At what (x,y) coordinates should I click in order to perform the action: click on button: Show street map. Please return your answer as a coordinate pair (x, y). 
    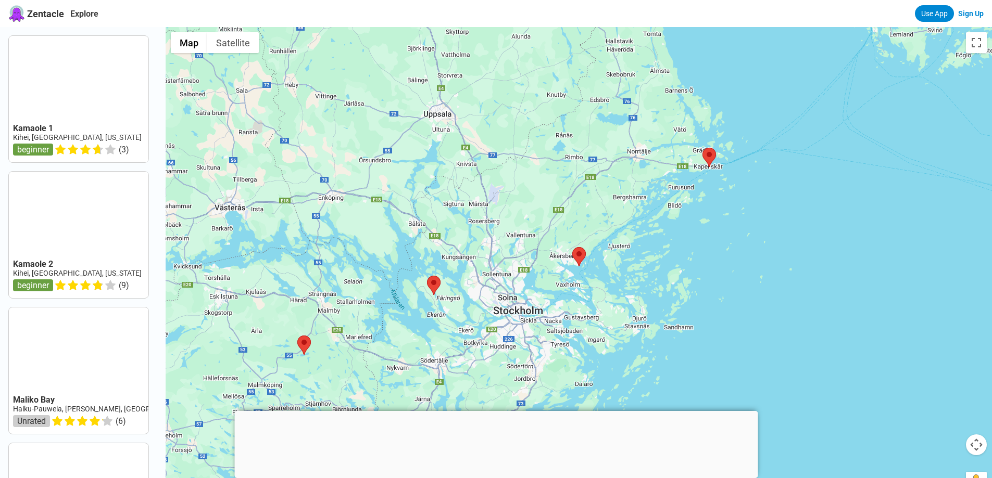
    Looking at the image, I should click on (189, 43).